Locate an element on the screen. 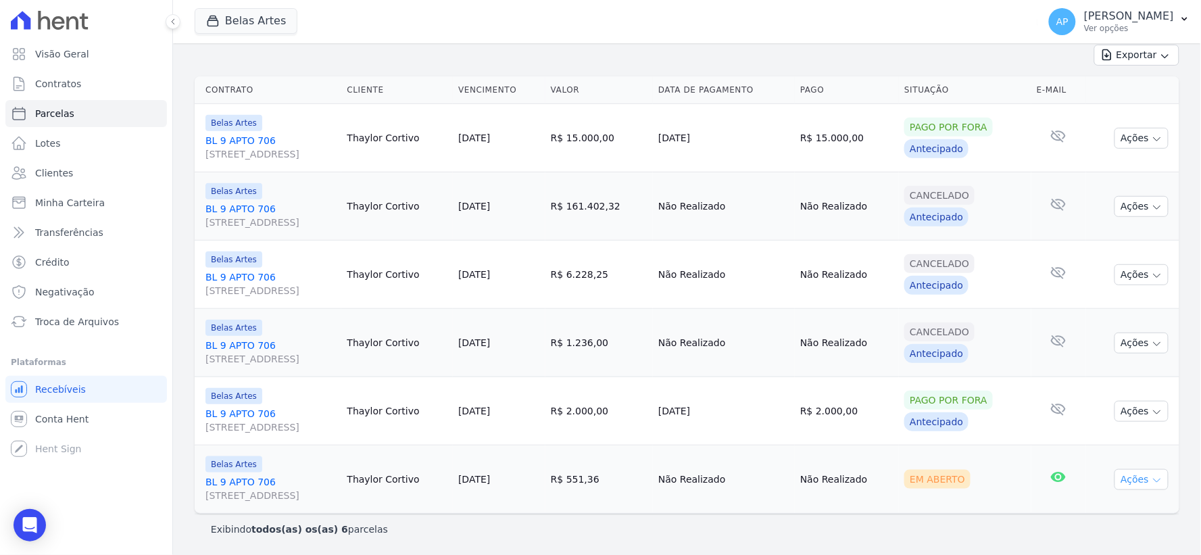 Image resolution: width=1201 pixels, height=555 pixels. th: Data de Pagamento is located at coordinates (724, 90).